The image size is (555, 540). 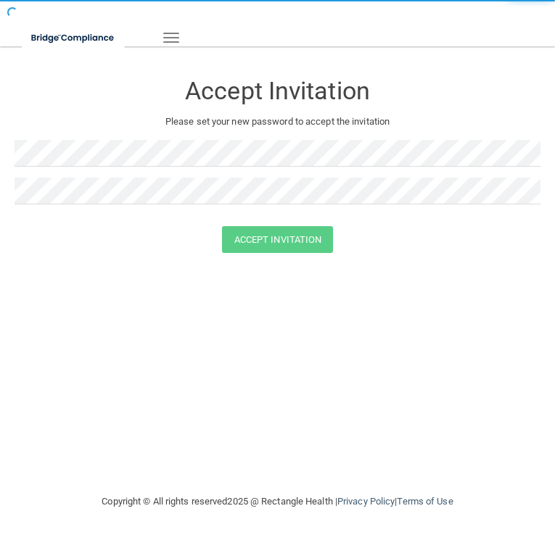 What do you see at coordinates (424, 501) in the screenshot?
I see `a: Terms of Use` at bounding box center [424, 501].